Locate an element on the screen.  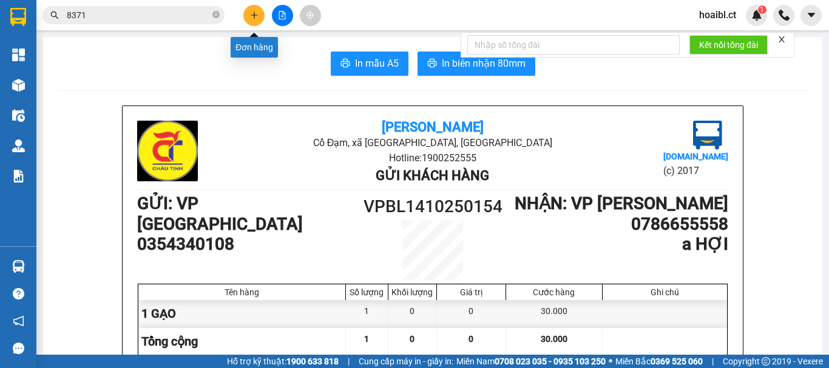
button: printerIn biên nhận 80mm is located at coordinates (476, 64).